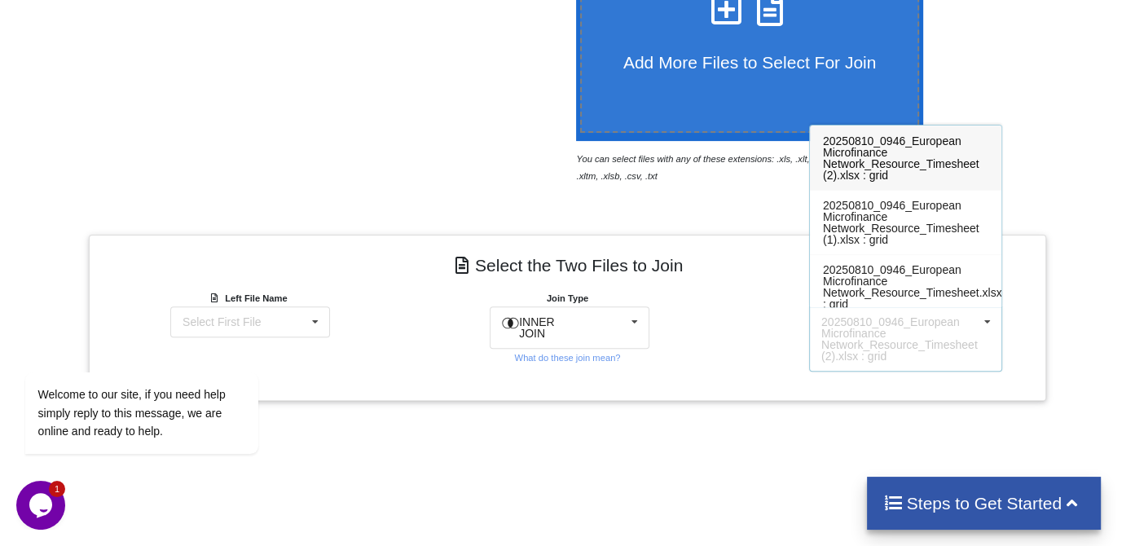 This screenshot has width=1135, height=546. What do you see at coordinates (739, 167) in the screenshot?
I see `i: You can select files with any of these extensions: .xls, .xlt, .xlm, .xlsx, .xlsm, .xltx, .xltm, ...` at bounding box center [739, 167].